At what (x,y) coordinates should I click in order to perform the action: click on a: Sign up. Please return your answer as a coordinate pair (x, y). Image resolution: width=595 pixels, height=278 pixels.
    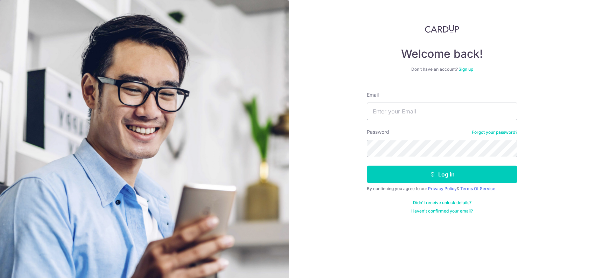
    Looking at the image, I should click on (466, 69).